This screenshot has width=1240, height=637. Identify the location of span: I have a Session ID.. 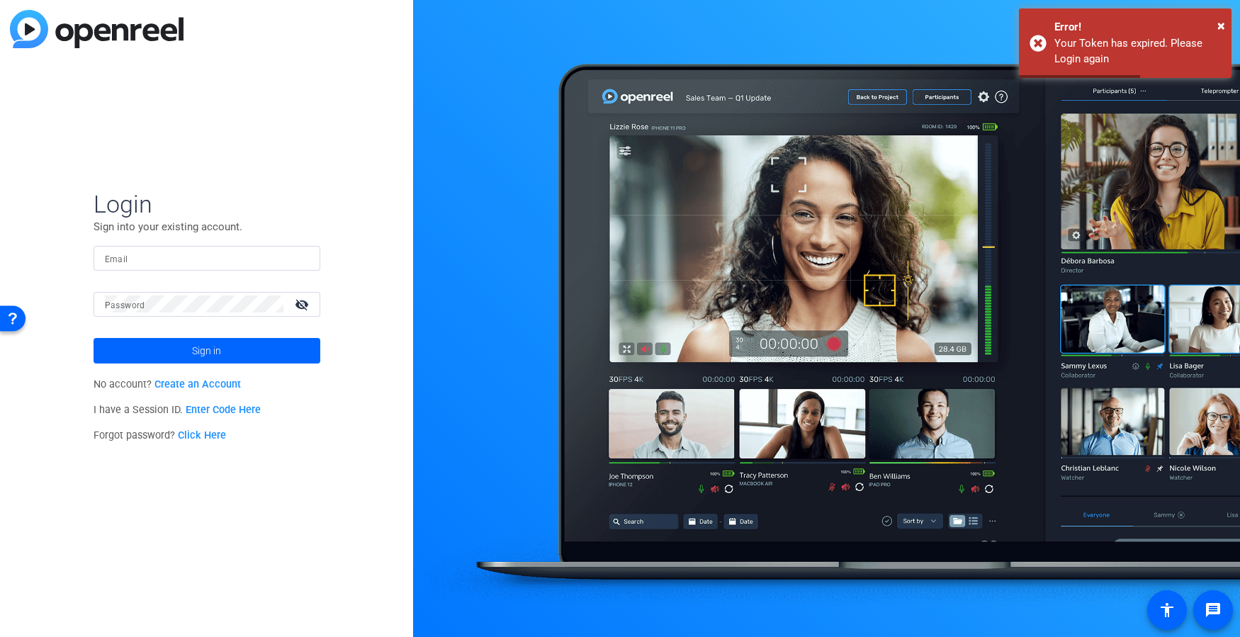
(177, 410).